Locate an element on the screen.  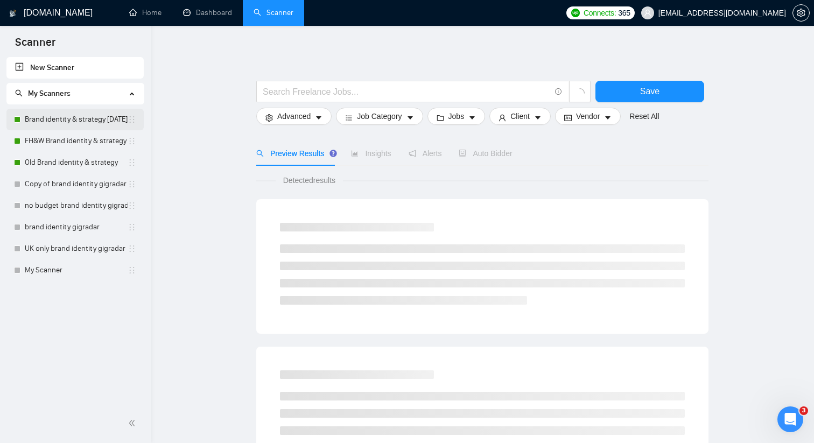
span: Job Category is located at coordinates (379, 116).